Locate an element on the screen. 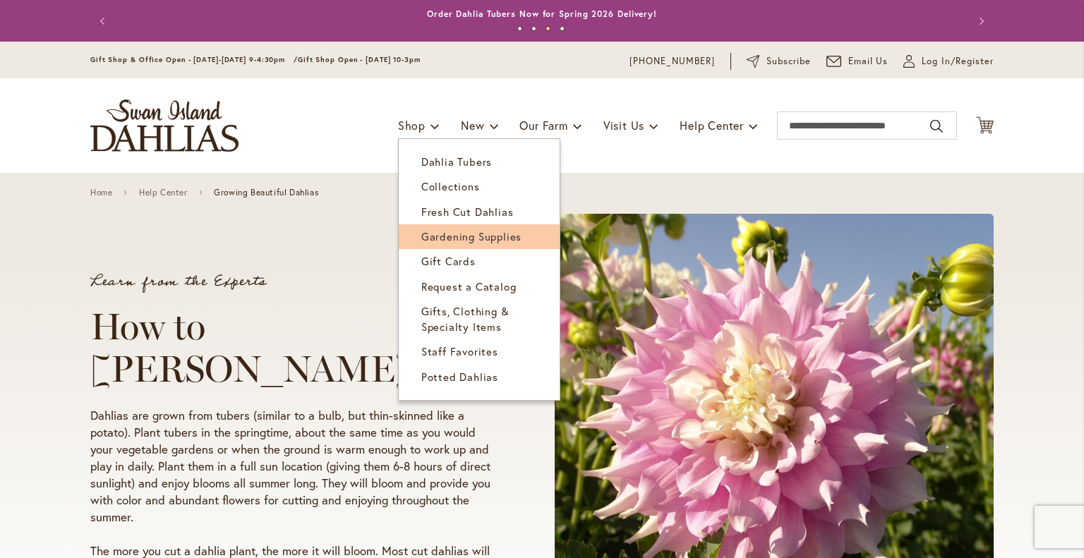  a: store logo is located at coordinates (165, 126).